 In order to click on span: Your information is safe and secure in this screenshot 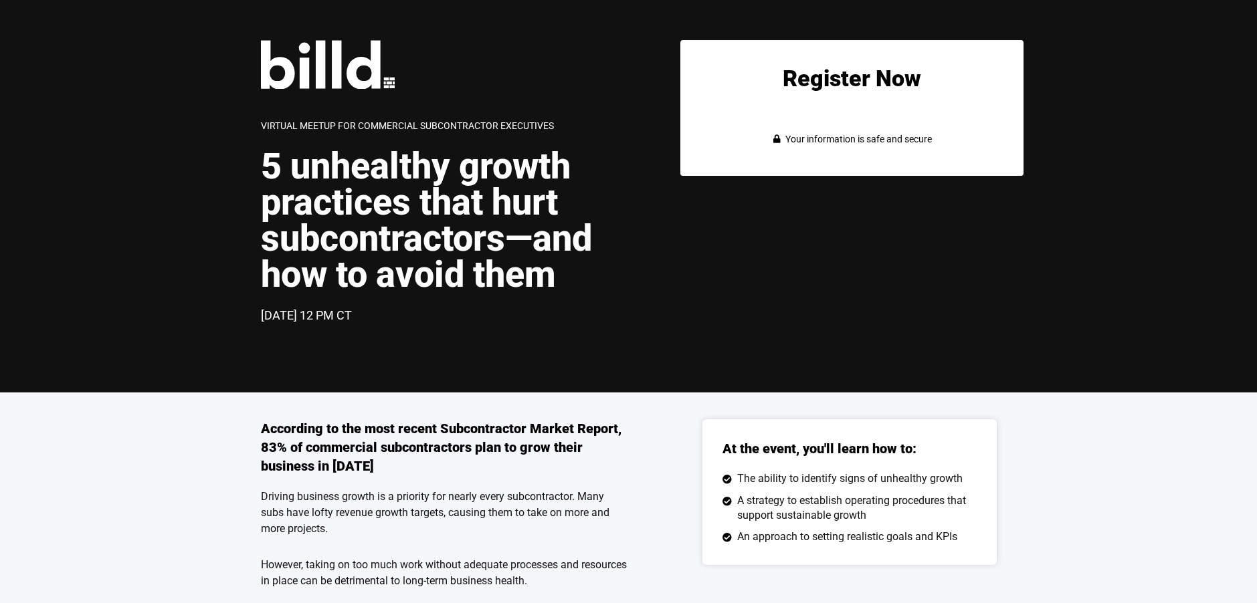, I will do `click(857, 139)`.